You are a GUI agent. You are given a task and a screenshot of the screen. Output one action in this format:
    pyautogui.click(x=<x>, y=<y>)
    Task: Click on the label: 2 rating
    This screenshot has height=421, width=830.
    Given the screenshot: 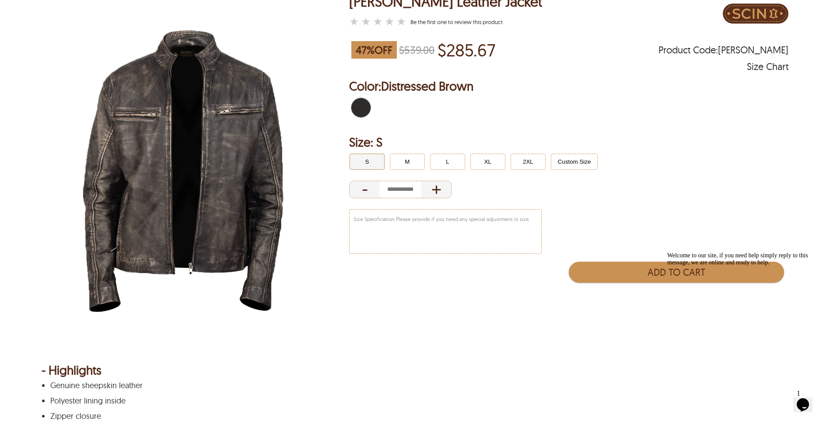 What is the action you would take?
    pyautogui.click(x=366, y=21)
    